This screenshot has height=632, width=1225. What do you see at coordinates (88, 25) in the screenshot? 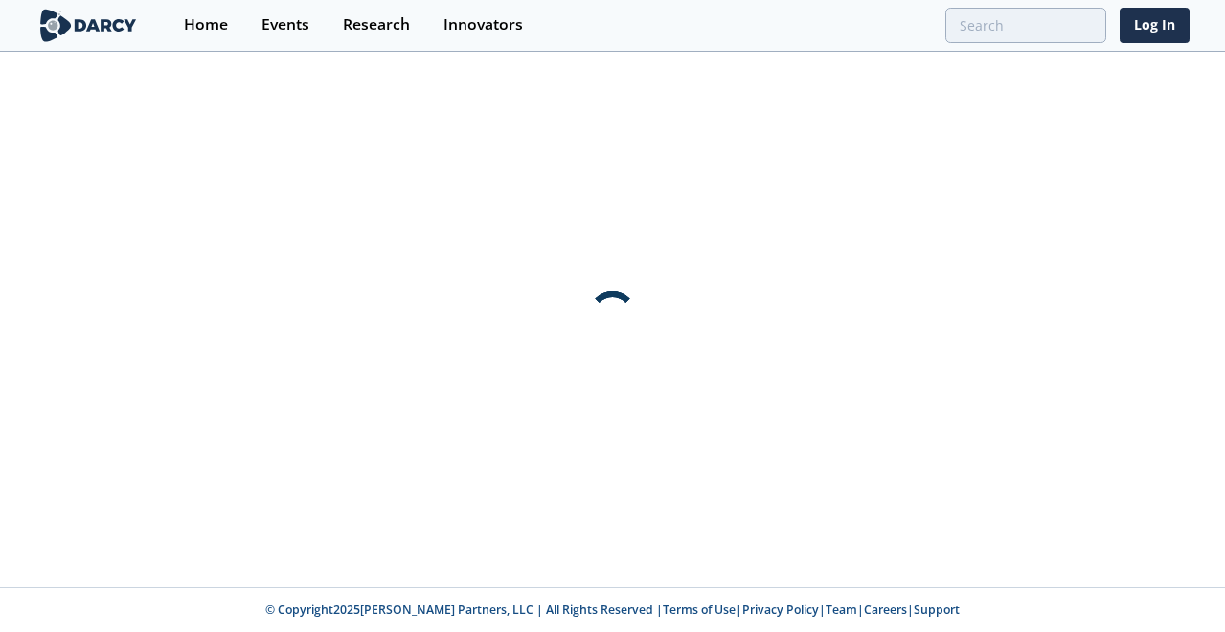
I see `img: logo-wide.svg` at bounding box center [88, 25].